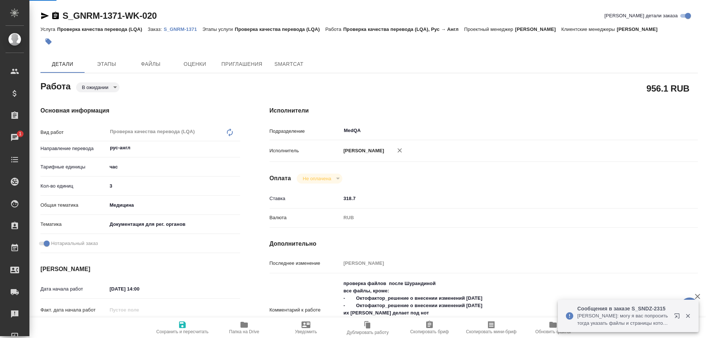  What do you see at coordinates (306, 328) in the screenshot?
I see `button: Уведомить` at bounding box center [306, 328].